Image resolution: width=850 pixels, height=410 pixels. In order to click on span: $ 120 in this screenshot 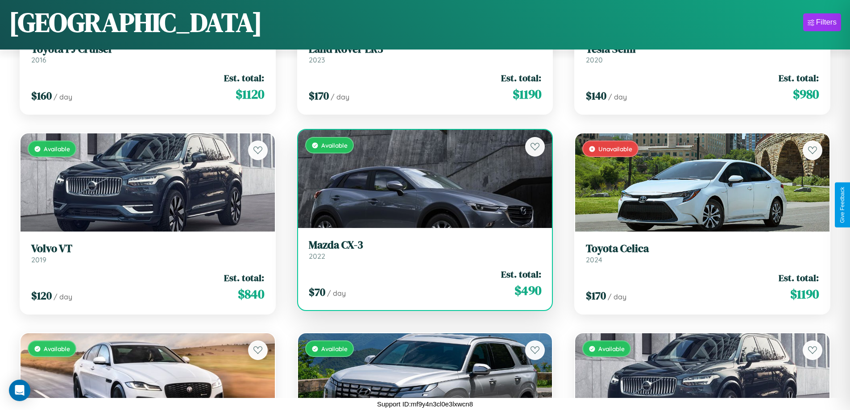, I will do `click(41, 295)`.